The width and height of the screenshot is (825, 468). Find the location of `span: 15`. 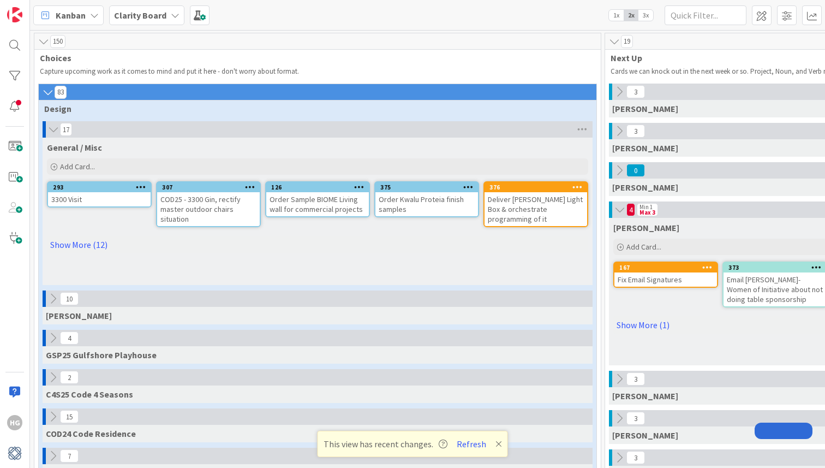

span: 15 is located at coordinates (69, 416).